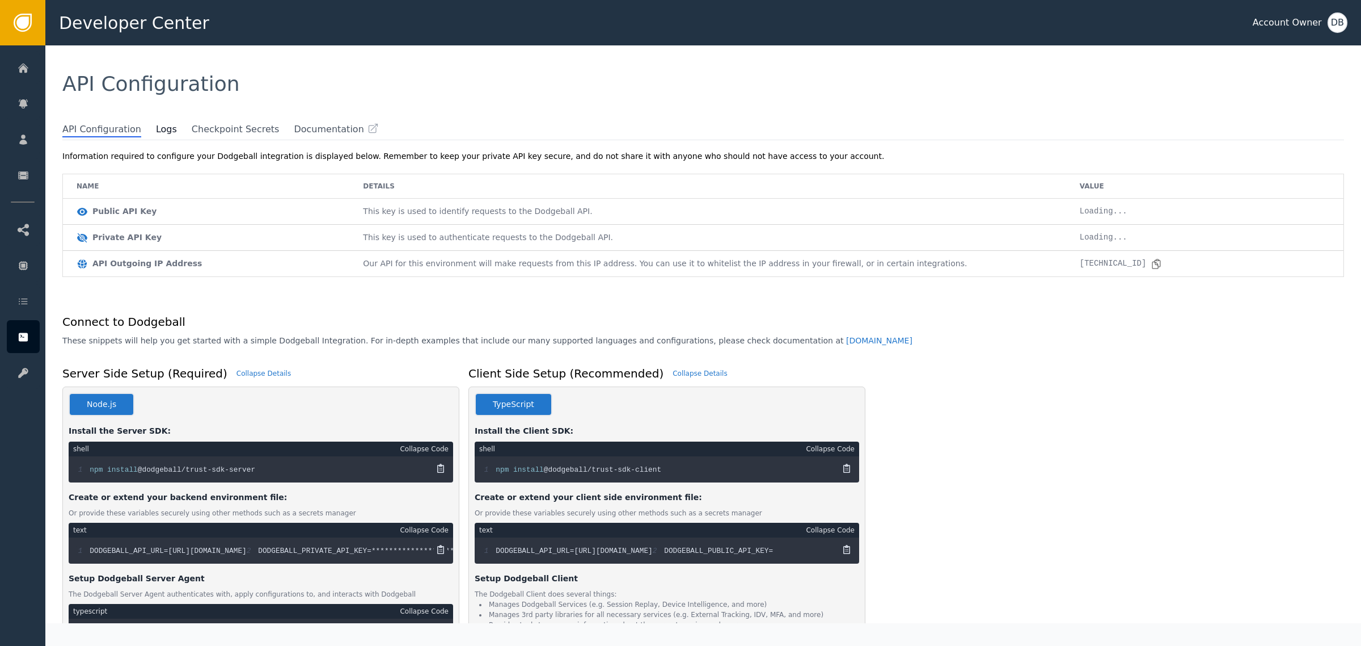 The height and width of the screenshot is (646, 1361). What do you see at coordinates (124, 211) in the screenshot?
I see `div: Public API Key` at bounding box center [124, 211].